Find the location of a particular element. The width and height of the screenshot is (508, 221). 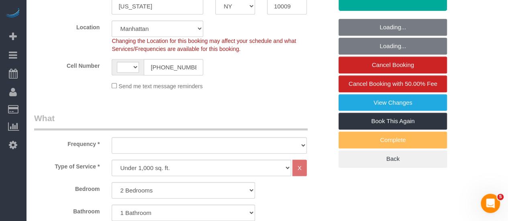

a: Automaid Logo is located at coordinates (13, 14).